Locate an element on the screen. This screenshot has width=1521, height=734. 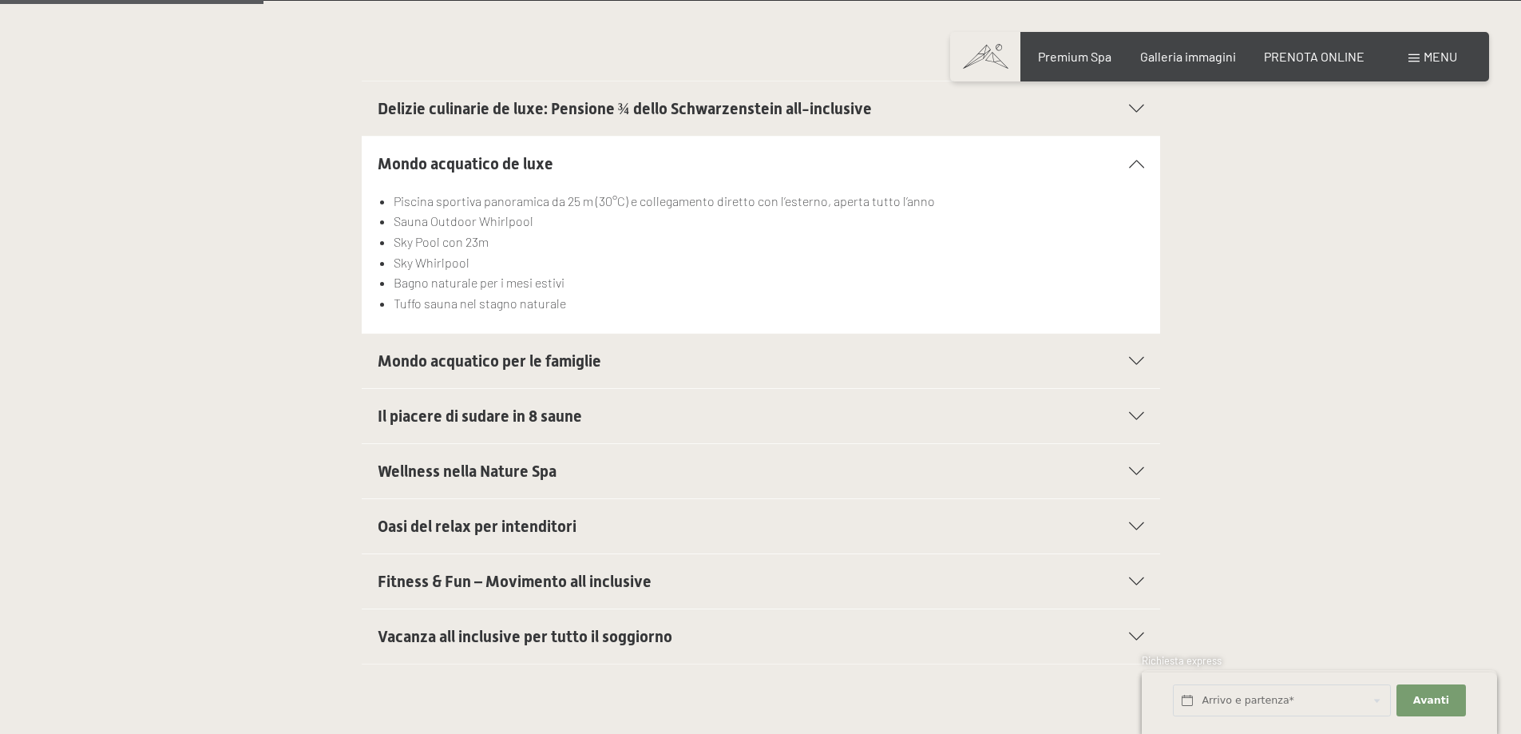
span: Il piacere di sudare in 8 saune is located at coordinates (480, 416).